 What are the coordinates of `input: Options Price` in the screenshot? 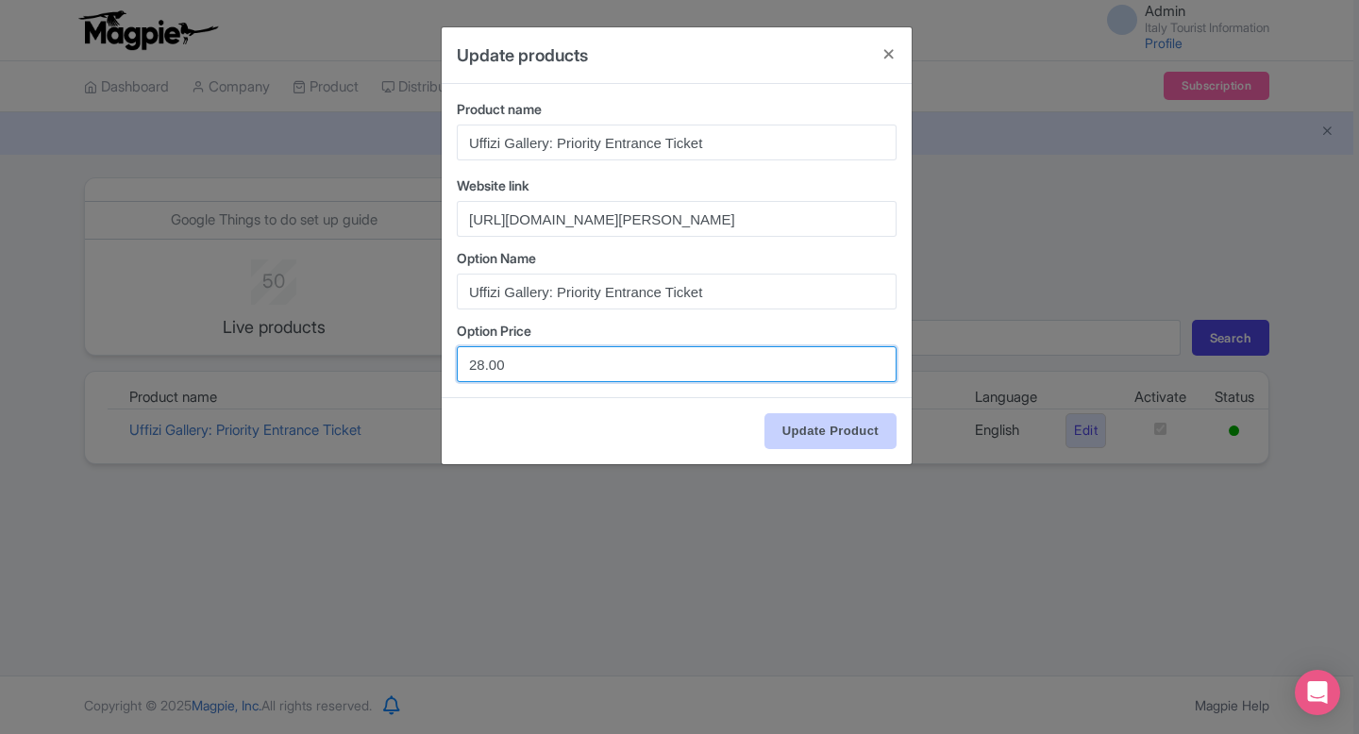 It's located at (677, 364).